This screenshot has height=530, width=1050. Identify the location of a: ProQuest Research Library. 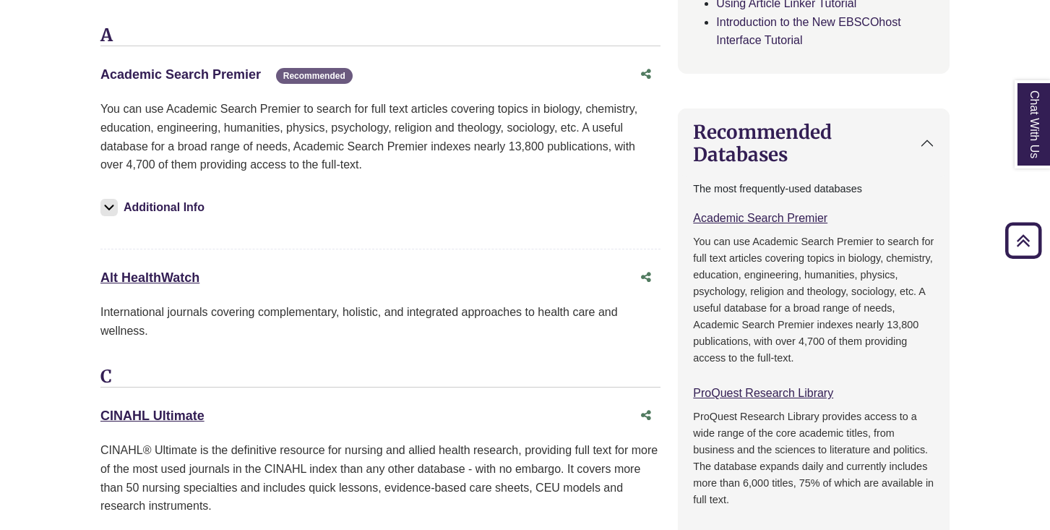
(763, 392).